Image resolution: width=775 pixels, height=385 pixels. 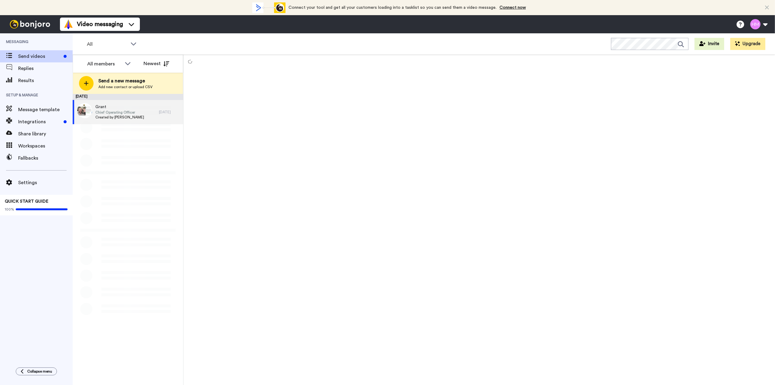 What do you see at coordinates (104, 64) in the screenshot?
I see `div: All members` at bounding box center [104, 64].